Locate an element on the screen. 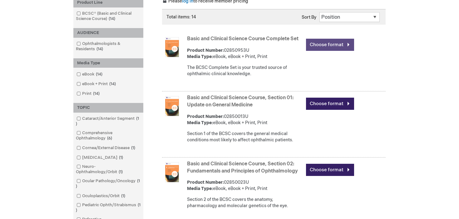 This screenshot has width=459, height=219. img: Basic and Clinical Science Course, Section 02: Fundamentals and Principles of Ophthalmology is located at coordinates (172, 172).